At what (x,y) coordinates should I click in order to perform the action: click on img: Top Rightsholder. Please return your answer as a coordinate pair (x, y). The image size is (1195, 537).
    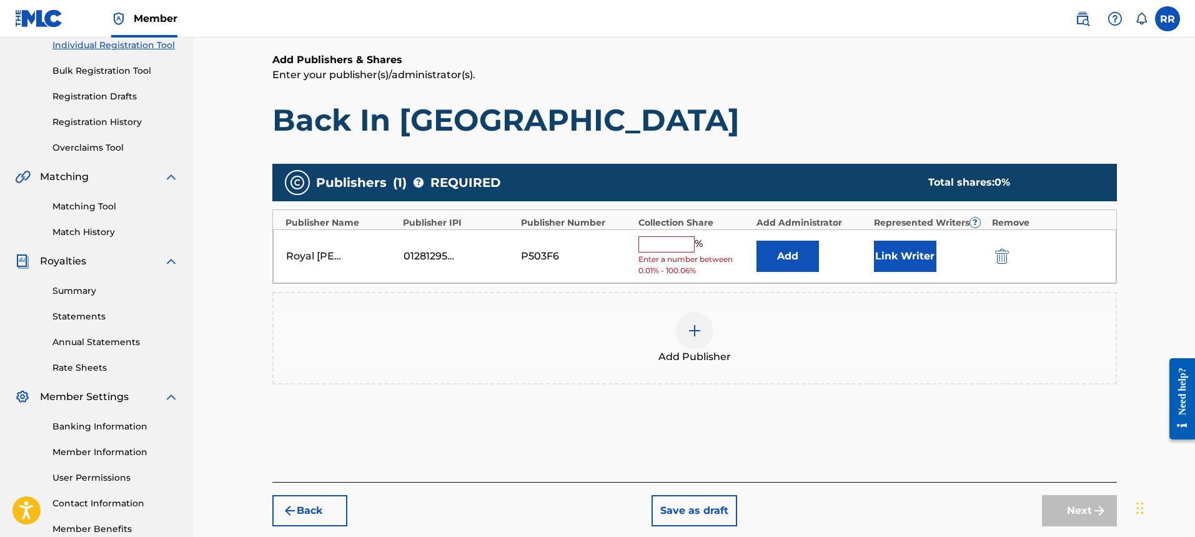
    Looking at the image, I should click on (119, 19).